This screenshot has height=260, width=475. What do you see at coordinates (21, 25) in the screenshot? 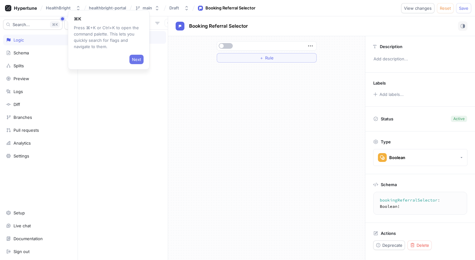
I see `span: Search...` at bounding box center [21, 25].